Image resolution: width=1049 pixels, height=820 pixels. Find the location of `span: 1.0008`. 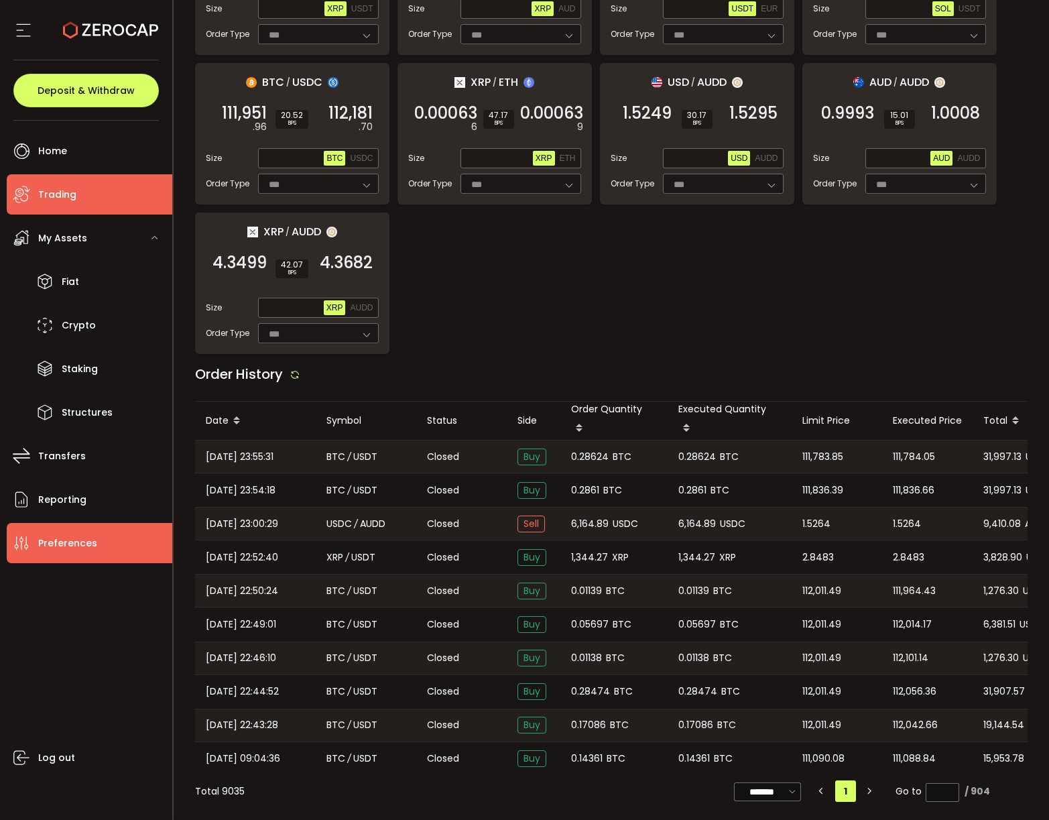

span: 1.0008 is located at coordinates (955, 113).